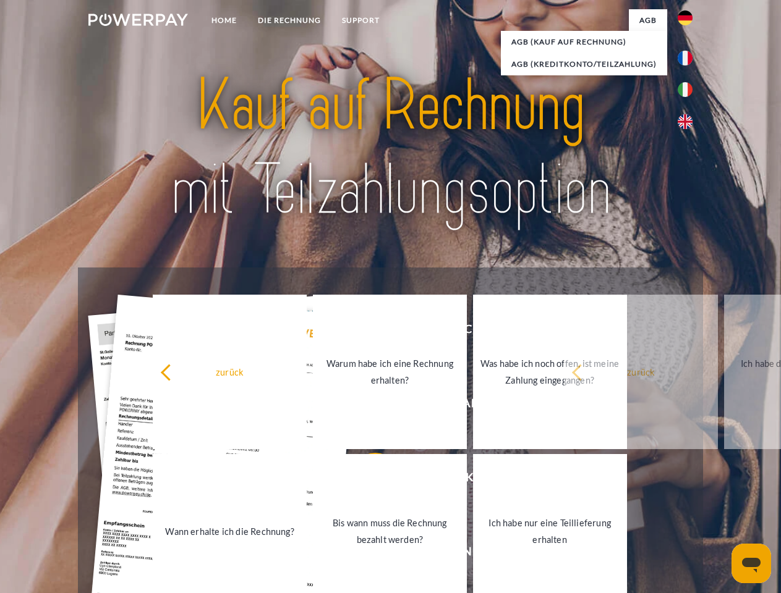 This screenshot has width=781, height=593. I want to click on a: Was habe ich noch offen, ist meine Zahlung eingegangen?, so click(550, 372).